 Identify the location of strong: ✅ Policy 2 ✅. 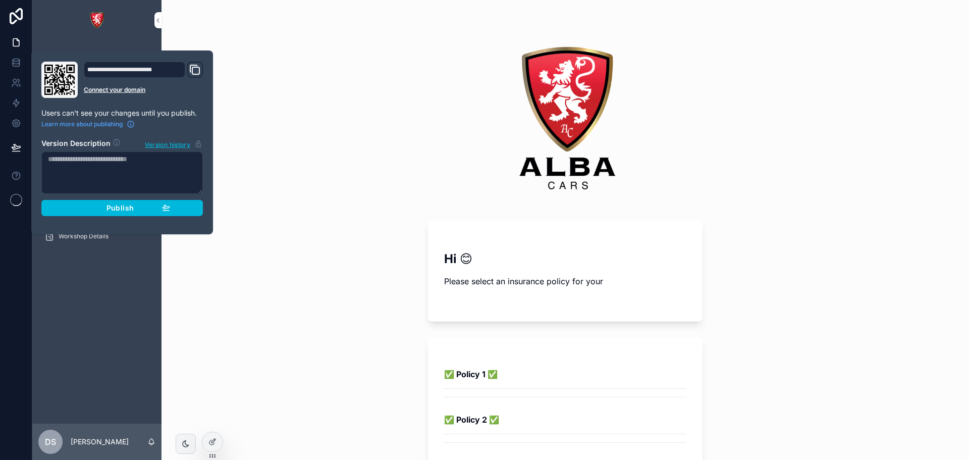
(471, 419).